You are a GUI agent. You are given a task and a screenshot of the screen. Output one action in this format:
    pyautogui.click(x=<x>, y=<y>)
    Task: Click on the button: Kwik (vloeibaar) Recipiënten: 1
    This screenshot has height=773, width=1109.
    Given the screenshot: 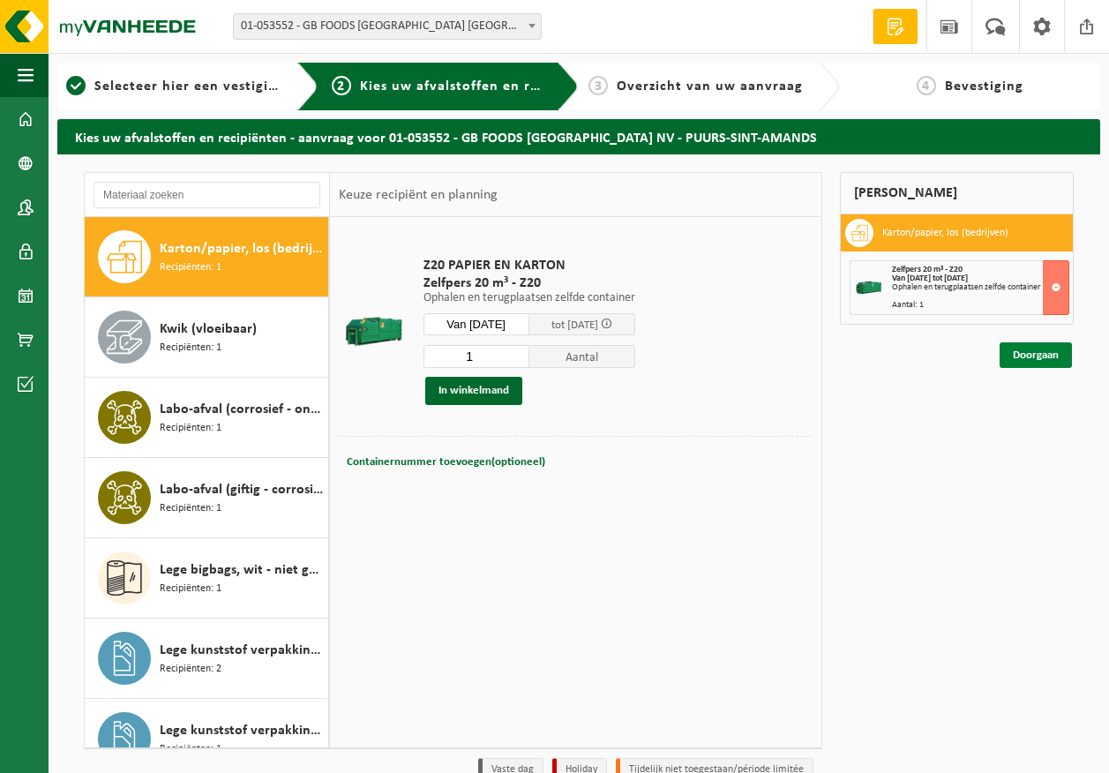 What is the action you would take?
    pyautogui.click(x=207, y=337)
    